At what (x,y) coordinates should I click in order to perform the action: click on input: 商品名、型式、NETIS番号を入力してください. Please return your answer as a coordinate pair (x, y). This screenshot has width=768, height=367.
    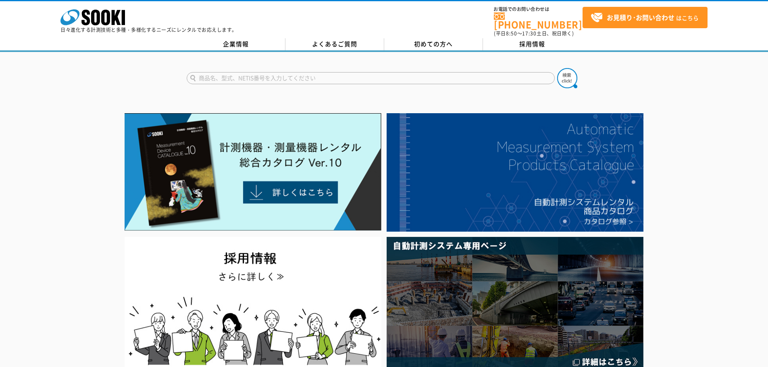
    Looking at the image, I should click on (371, 78).